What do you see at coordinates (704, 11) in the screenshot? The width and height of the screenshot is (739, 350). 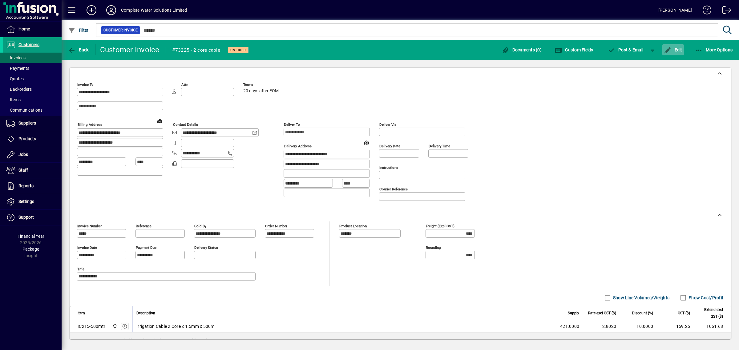 I see `a: Knowledge Base` at bounding box center [704, 11].